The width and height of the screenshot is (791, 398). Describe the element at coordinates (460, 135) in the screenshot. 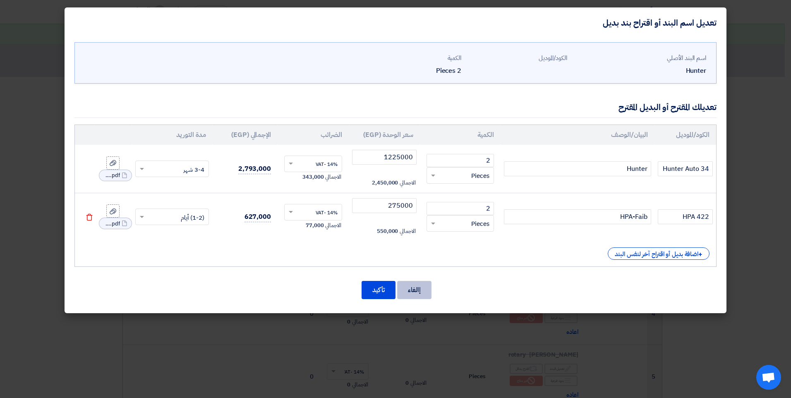

I see `th: الكمية` at that location.